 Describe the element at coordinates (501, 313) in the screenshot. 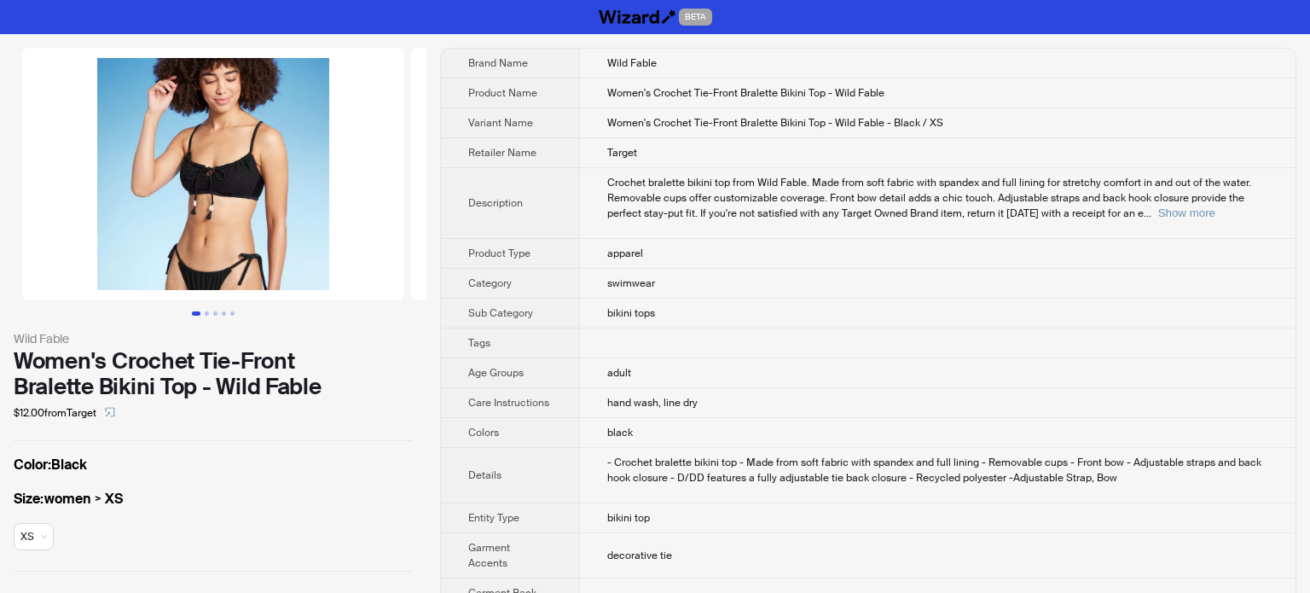

I see `span: Sub Category` at that location.